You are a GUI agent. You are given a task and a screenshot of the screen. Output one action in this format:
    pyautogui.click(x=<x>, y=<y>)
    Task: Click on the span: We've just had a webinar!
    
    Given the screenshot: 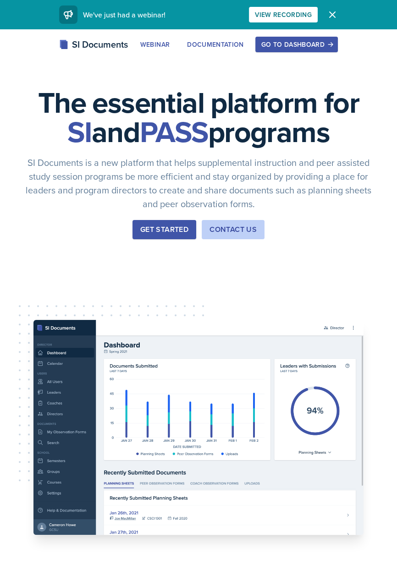 What is the action you would take?
    pyautogui.click(x=124, y=15)
    